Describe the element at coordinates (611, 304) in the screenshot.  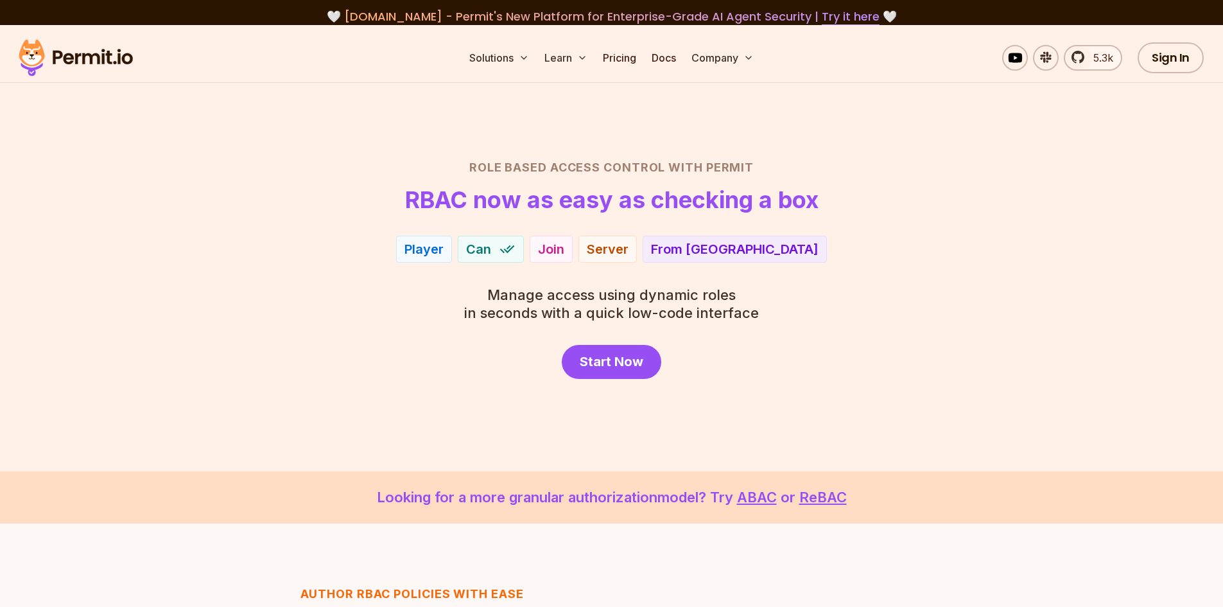
I see `p: in seconds with a quick low-code interface` at that location.